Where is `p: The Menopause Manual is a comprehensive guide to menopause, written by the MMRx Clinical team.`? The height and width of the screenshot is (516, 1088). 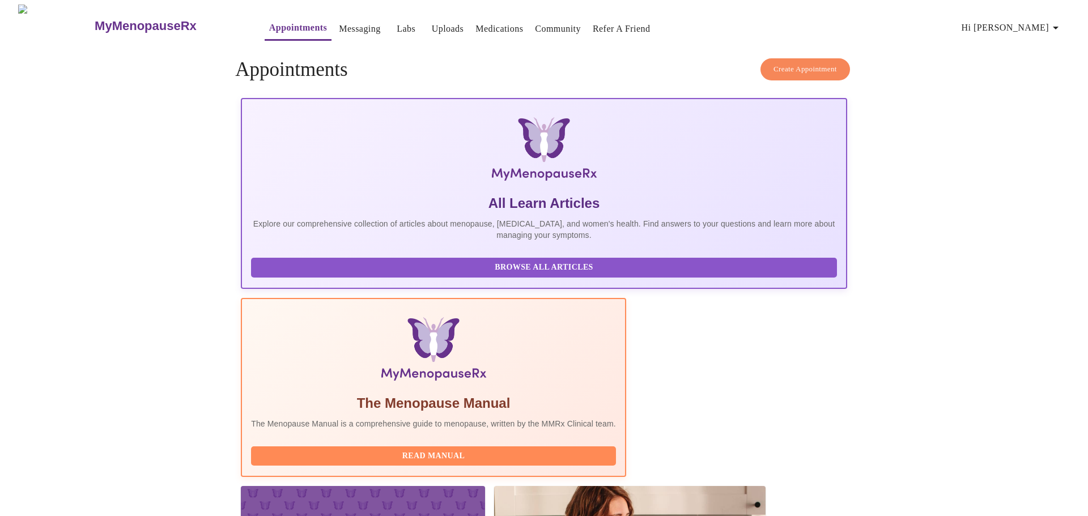
p: The Menopause Manual is a comprehensive guide to menopause, written by the MMRx Clinical team. is located at coordinates (433, 424).